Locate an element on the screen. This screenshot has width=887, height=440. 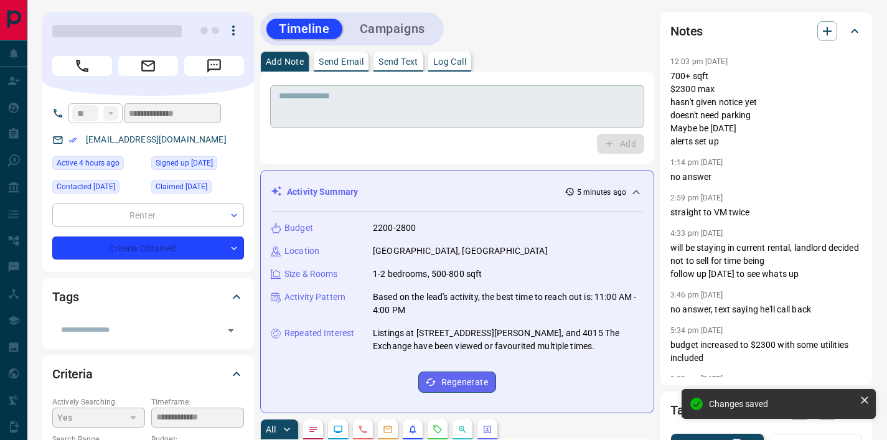
button: Regenerate is located at coordinates (457, 382).